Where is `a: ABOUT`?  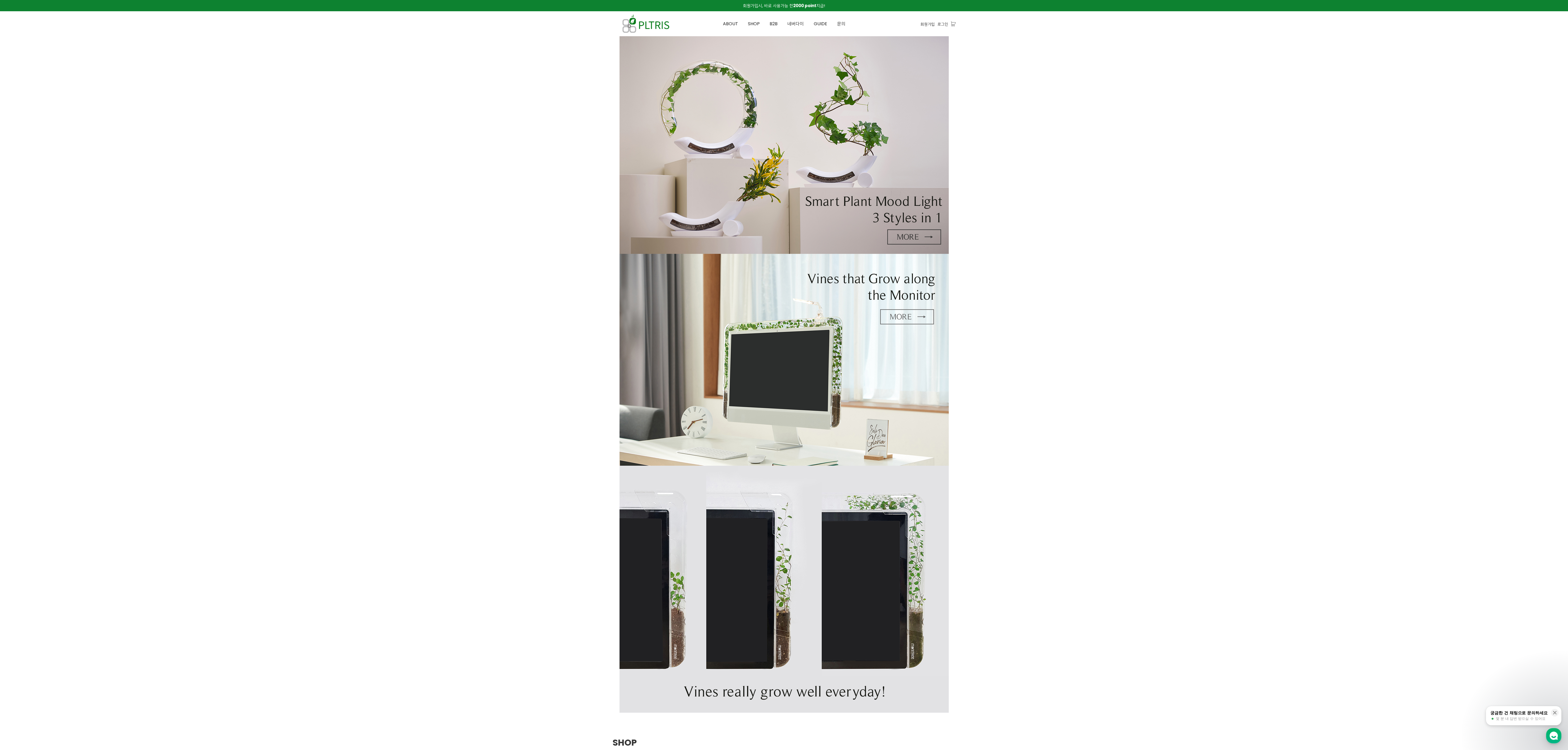
a: ABOUT is located at coordinates (730, 24).